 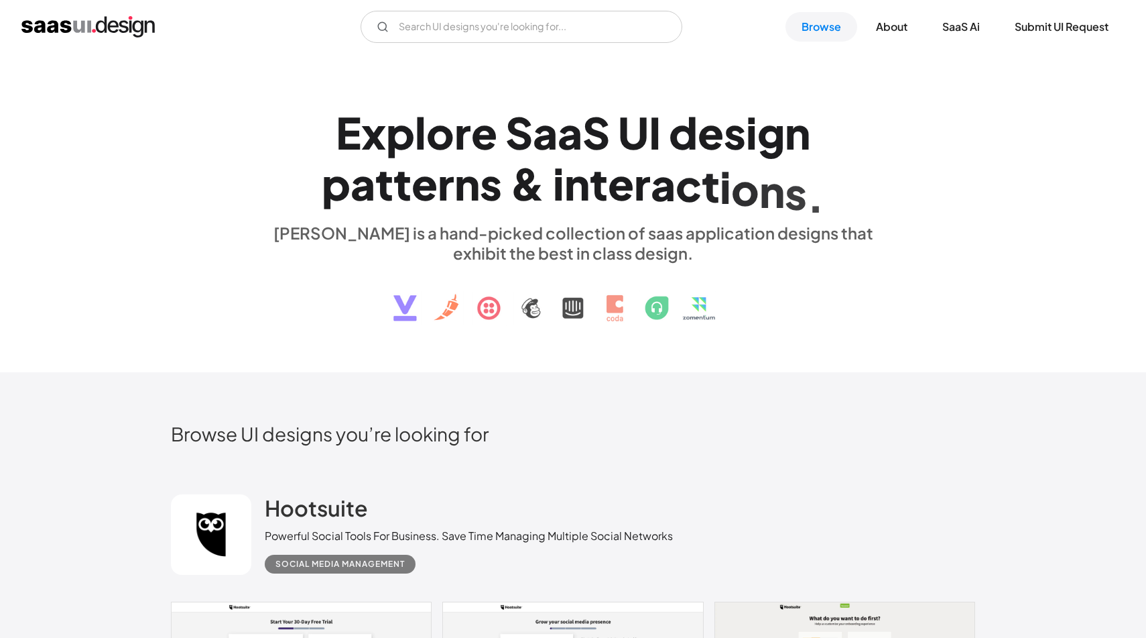 I want to click on h2: Hootsuite, so click(x=316, y=507).